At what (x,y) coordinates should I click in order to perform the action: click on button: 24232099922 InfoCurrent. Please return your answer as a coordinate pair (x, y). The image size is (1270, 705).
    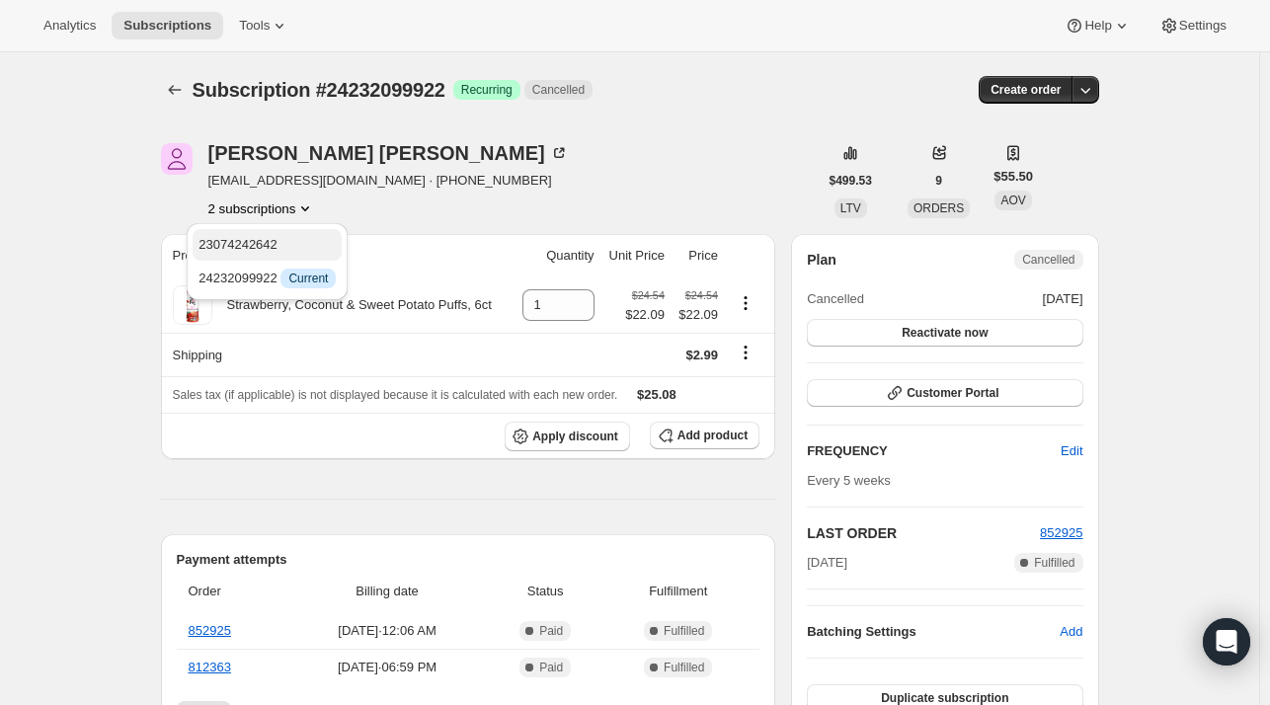
    Looking at the image, I should click on (267, 279).